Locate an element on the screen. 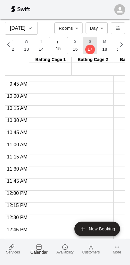  button: F15 is located at coordinates (59, 45).